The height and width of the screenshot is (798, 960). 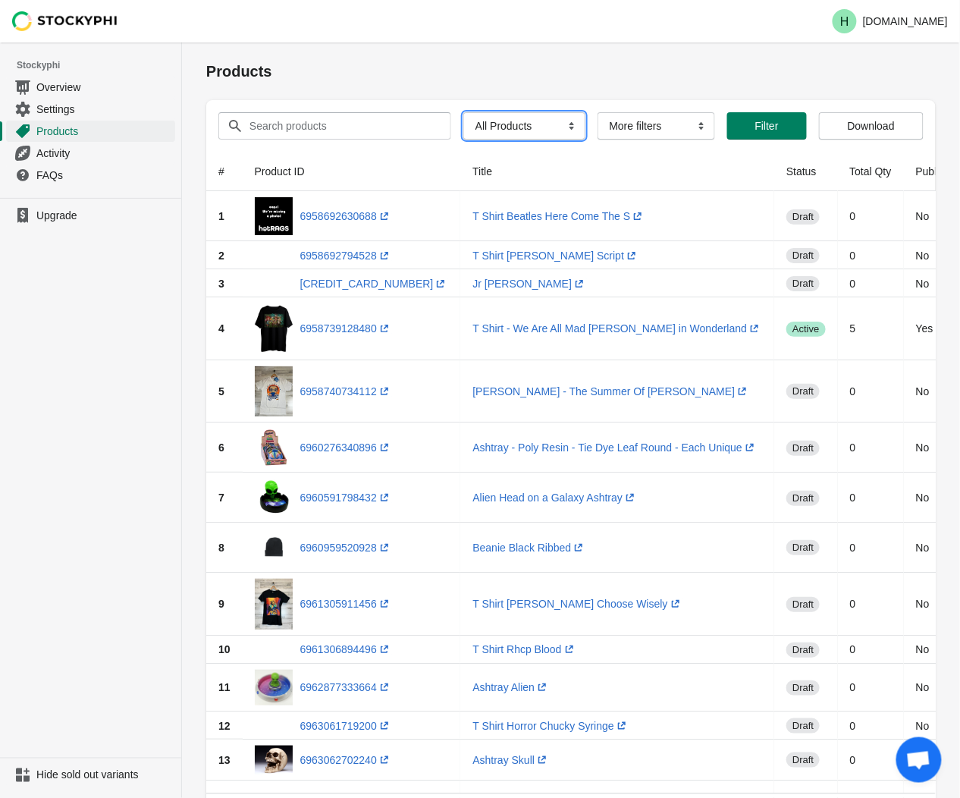 I want to click on img: image_de5f00f6-9874-42ea-bcb3-67a83f16a68c.jpg, so click(x=274, y=391).